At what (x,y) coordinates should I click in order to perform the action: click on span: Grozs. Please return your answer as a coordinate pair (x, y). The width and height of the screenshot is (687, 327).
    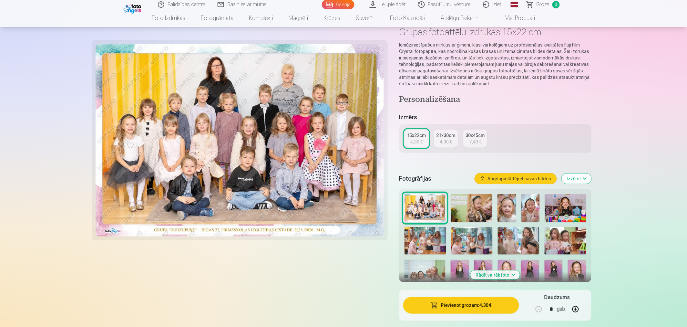
    Looking at the image, I should click on (543, 5).